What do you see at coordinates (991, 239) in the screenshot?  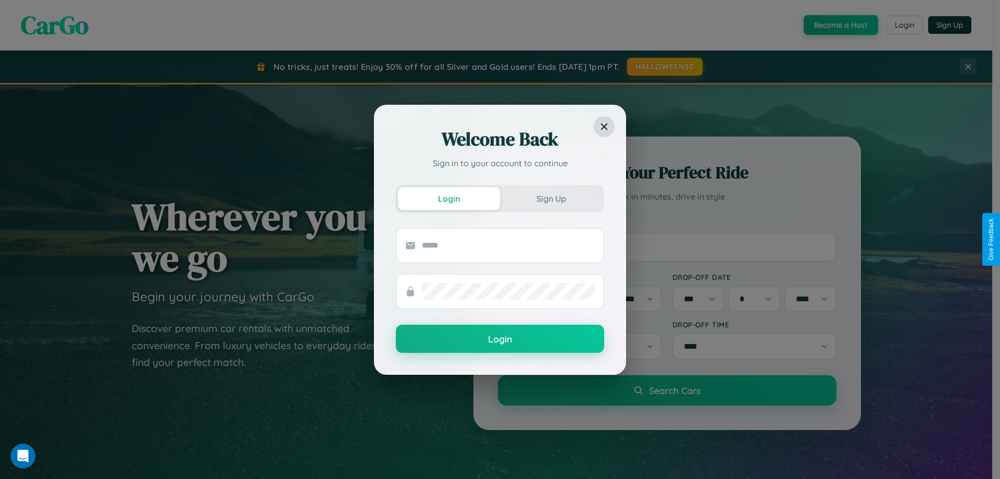 I see `div: Give Feedback` at bounding box center [991, 239].